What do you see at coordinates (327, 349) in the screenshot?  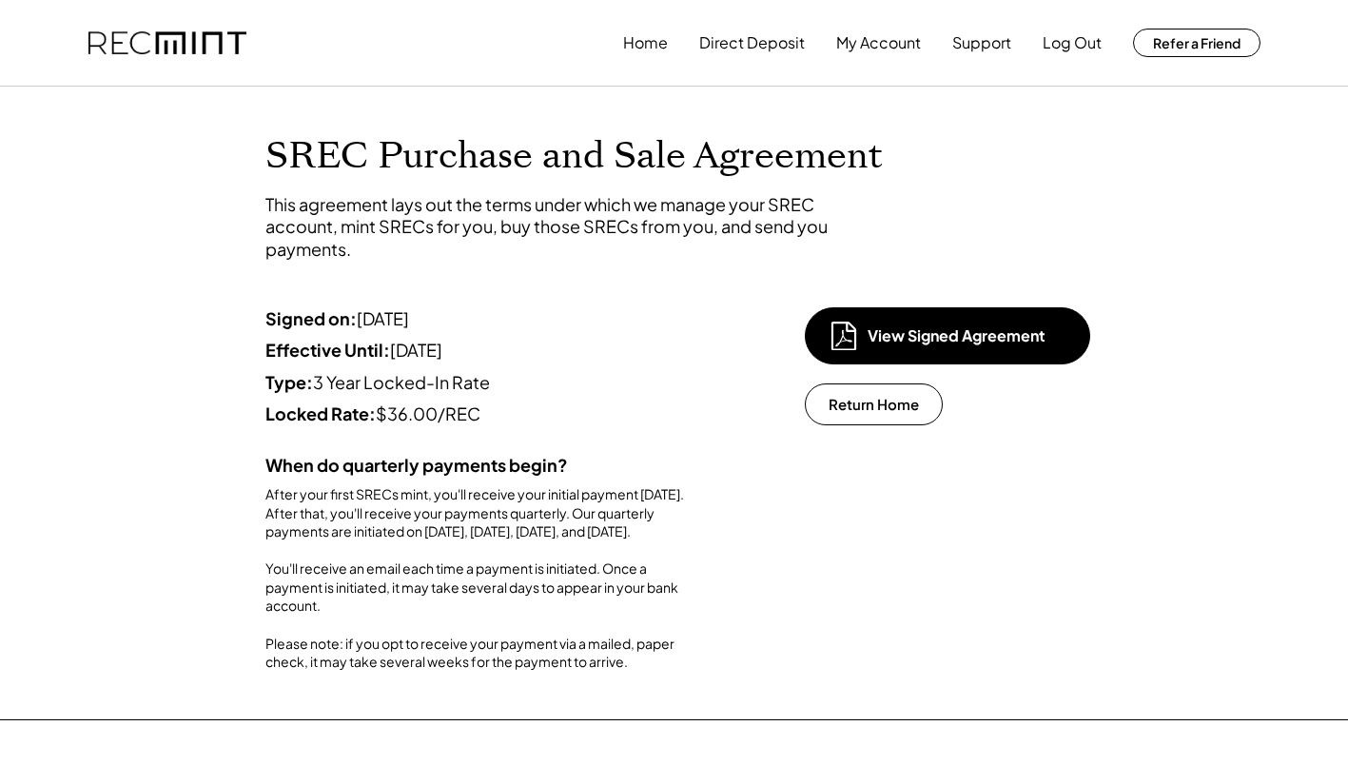 I see `strong: Effective Until:` at bounding box center [327, 349].